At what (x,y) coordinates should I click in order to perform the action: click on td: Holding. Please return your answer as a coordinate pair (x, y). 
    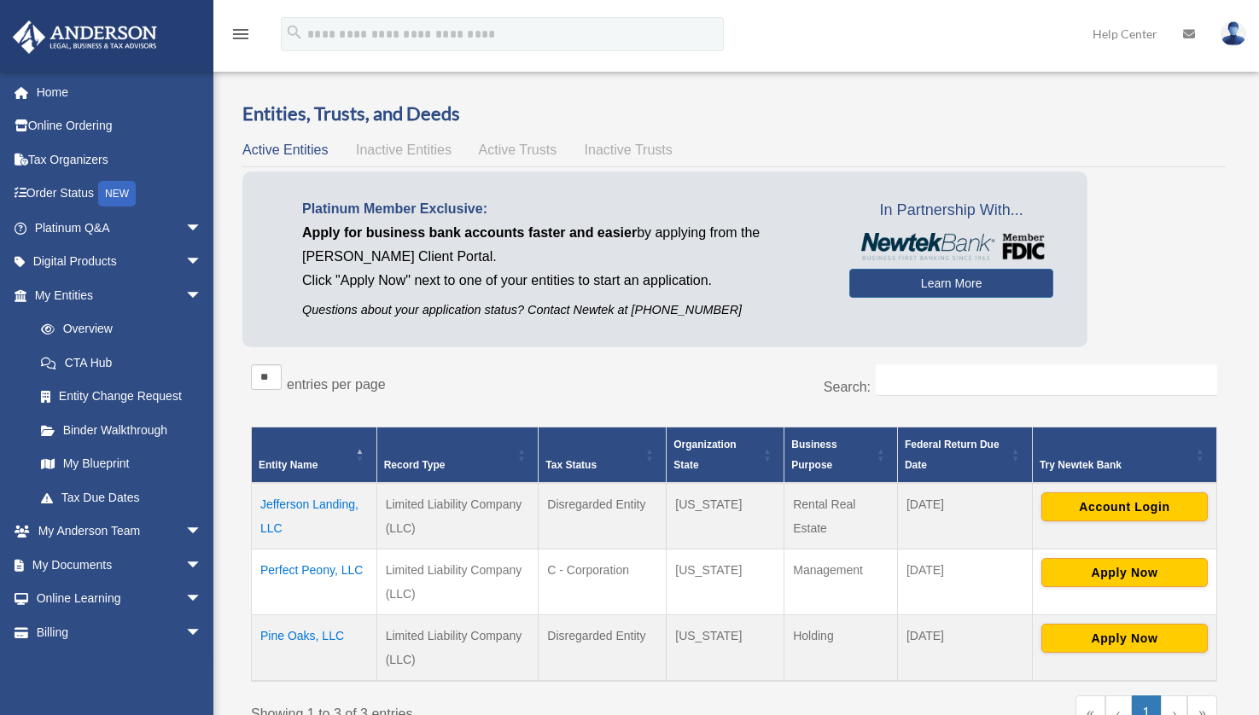
    Looking at the image, I should click on (841, 649).